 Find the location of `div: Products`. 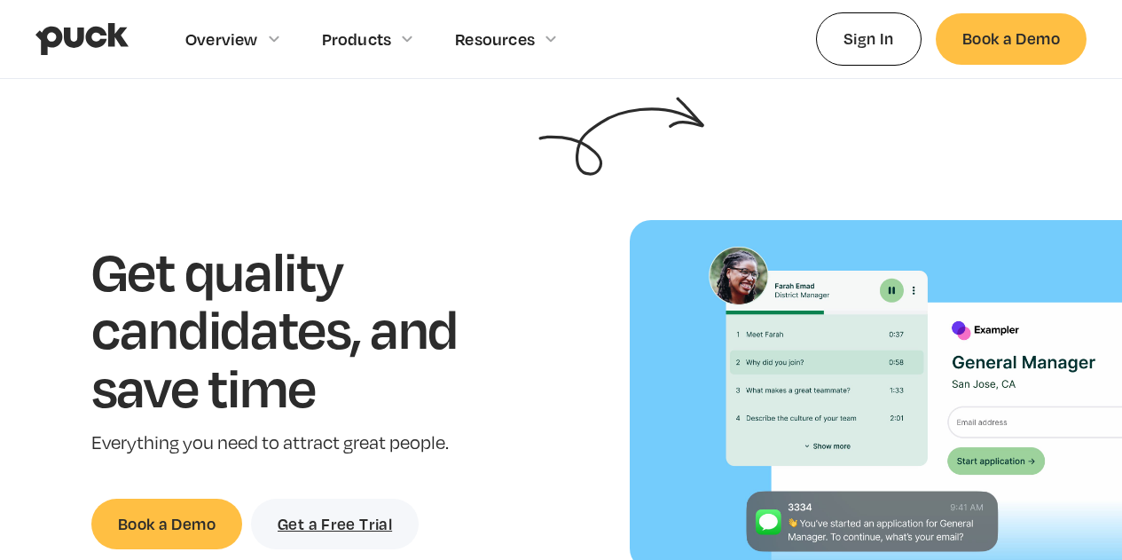

div: Products is located at coordinates (357, 39).